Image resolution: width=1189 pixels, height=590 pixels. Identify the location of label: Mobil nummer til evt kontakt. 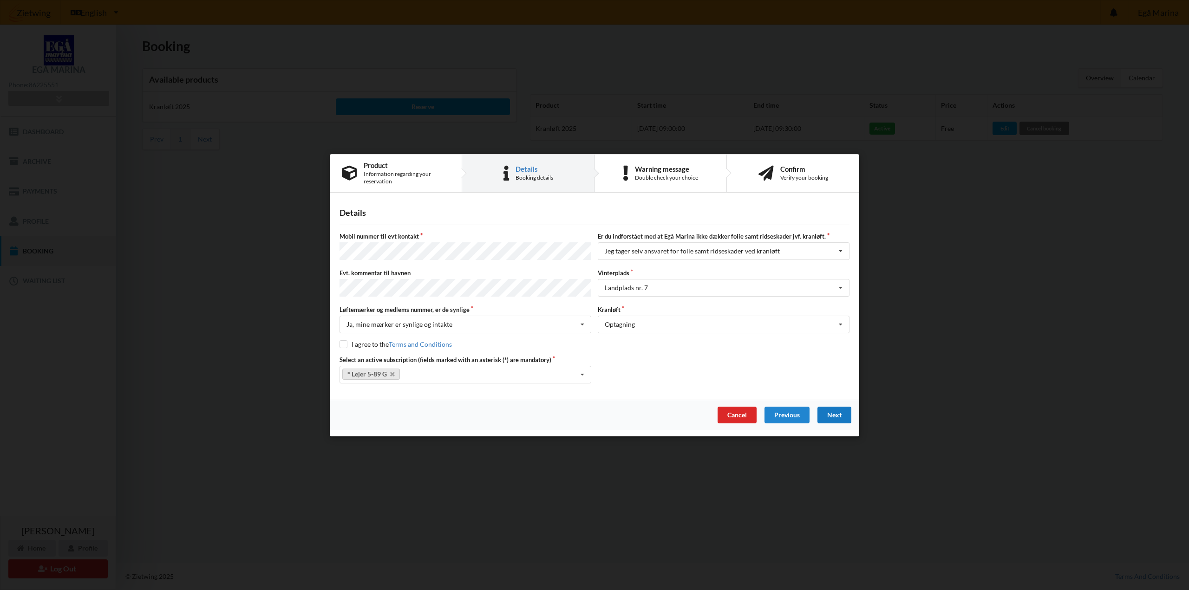
(465, 236).